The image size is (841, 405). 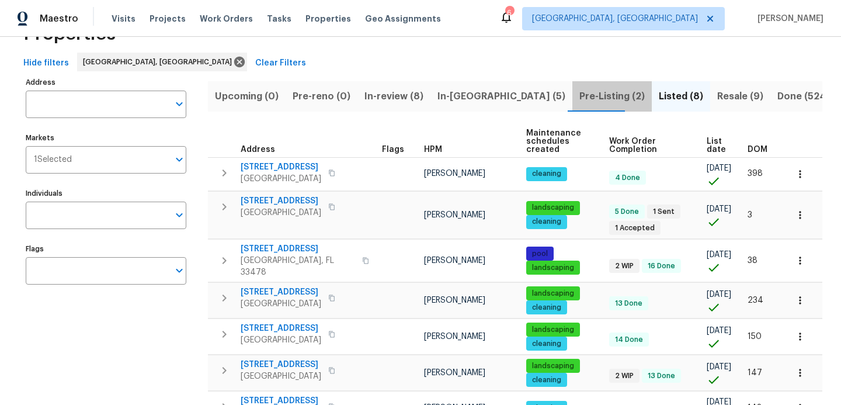 I want to click on span: Clear Filters, so click(x=280, y=63).